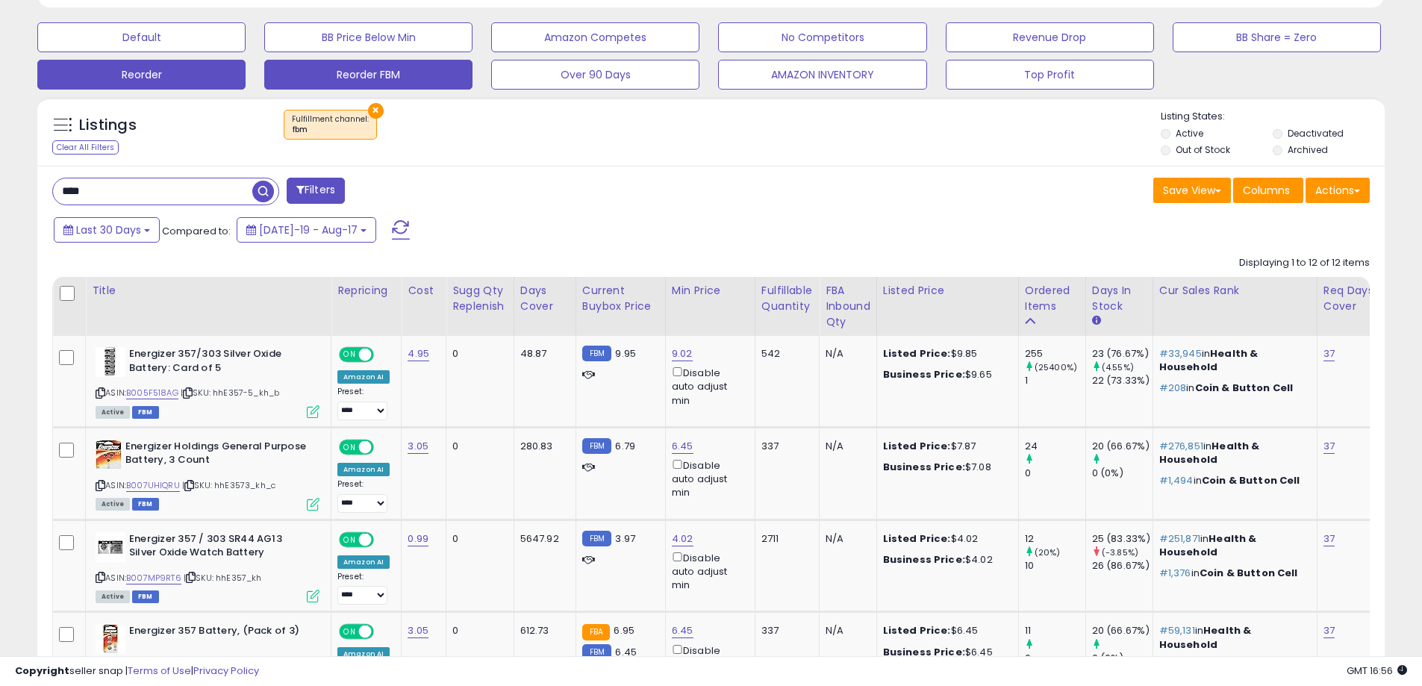  What do you see at coordinates (418, 446) in the screenshot?
I see `a: 3.05` at bounding box center [418, 446].